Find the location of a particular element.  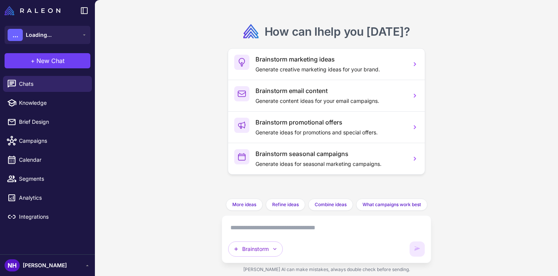

a: Brief Design is located at coordinates (47, 122).